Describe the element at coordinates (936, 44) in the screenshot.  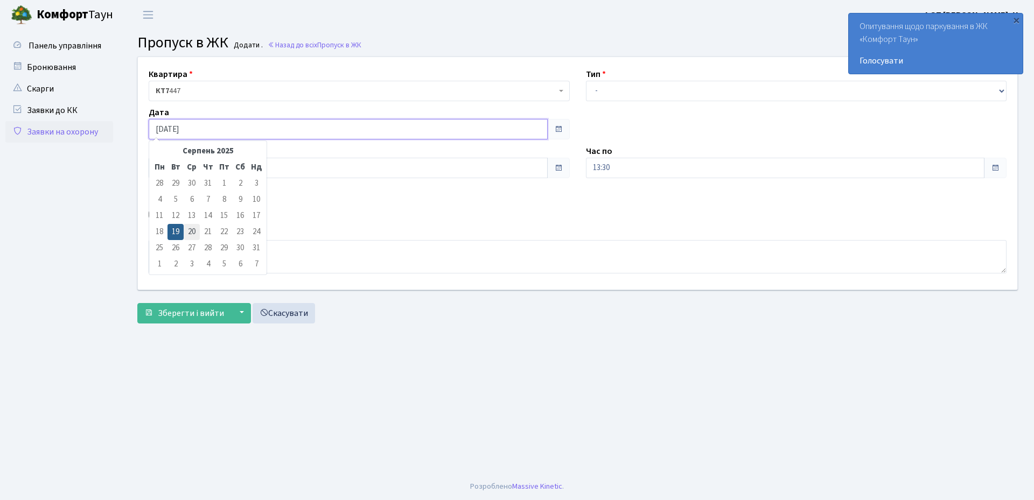
I see `div: Опитування щодо паркування в ЖК «Комфорт Таун»` at that location.